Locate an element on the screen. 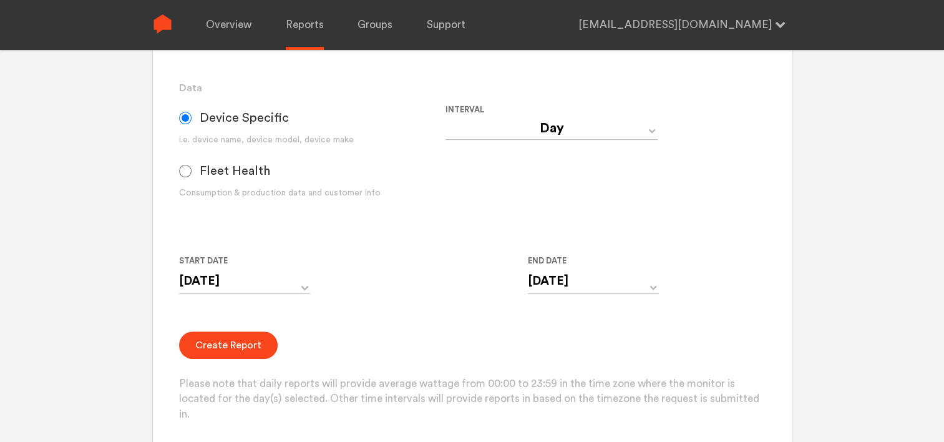  h3: Data is located at coordinates (472, 88).